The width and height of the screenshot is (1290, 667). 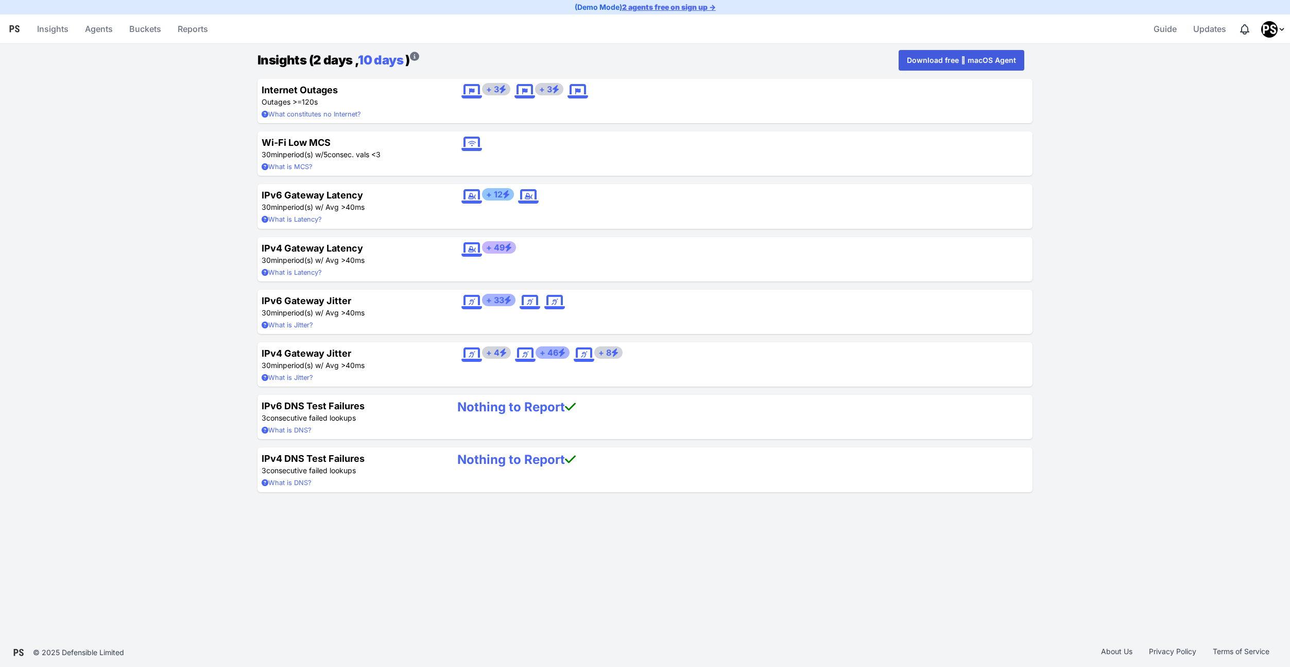 I want to click on a: Updates, so click(x=1210, y=29).